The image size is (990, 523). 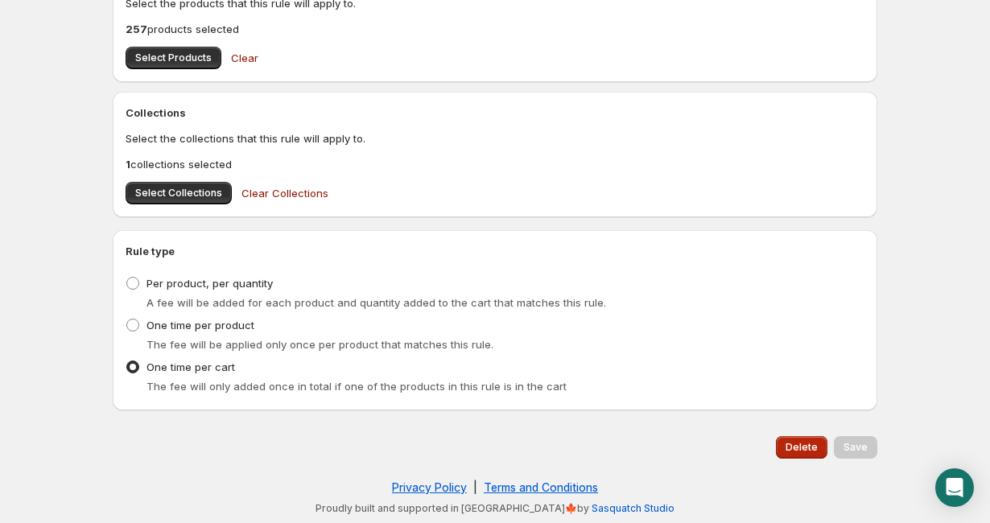 I want to click on span: One time per product, so click(x=200, y=325).